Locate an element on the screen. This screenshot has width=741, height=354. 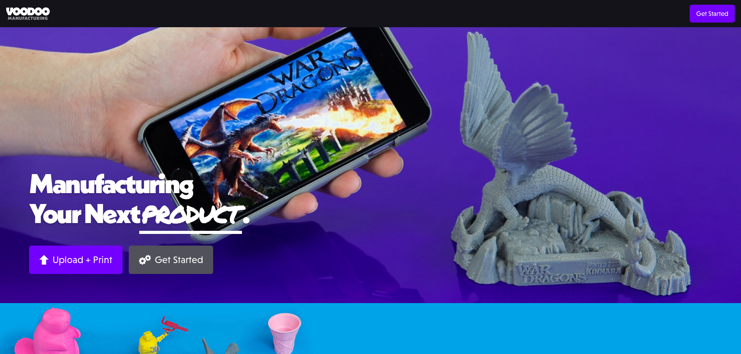
img: Voodoo Manufacturing logo is located at coordinates (28, 14).